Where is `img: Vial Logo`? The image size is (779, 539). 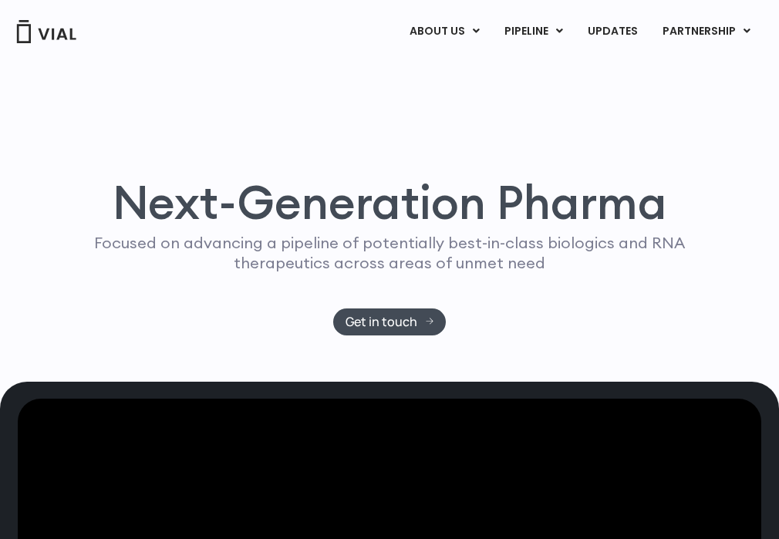
img: Vial Logo is located at coordinates (46, 32).